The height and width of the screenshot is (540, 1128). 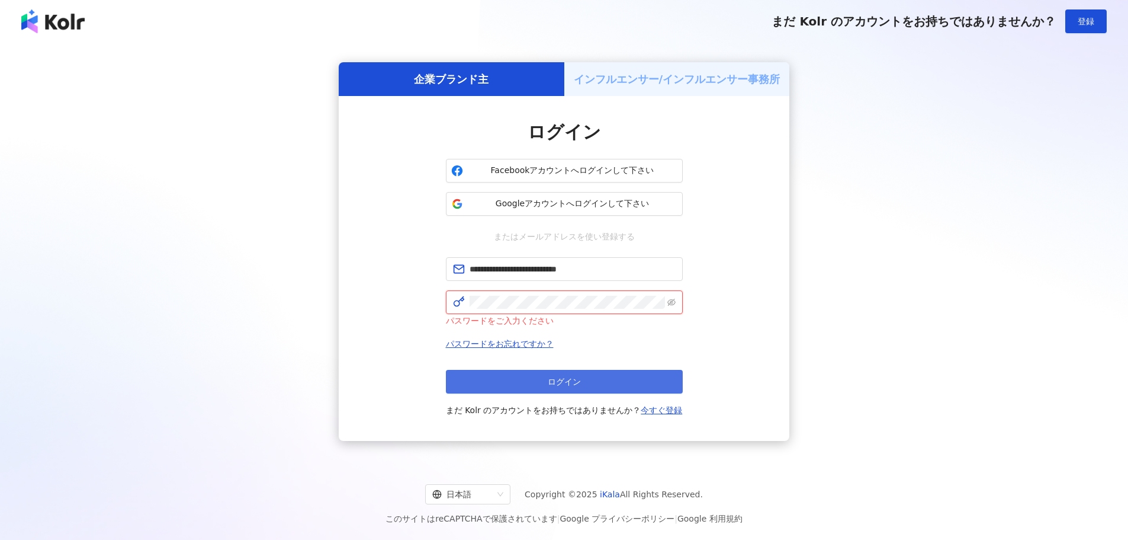 I want to click on a: 今すぐ登録, so click(x=662, y=410).